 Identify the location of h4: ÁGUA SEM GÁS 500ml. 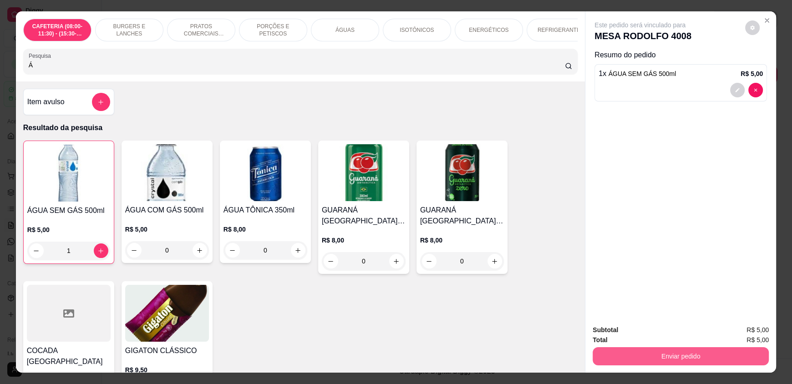
(69, 211).